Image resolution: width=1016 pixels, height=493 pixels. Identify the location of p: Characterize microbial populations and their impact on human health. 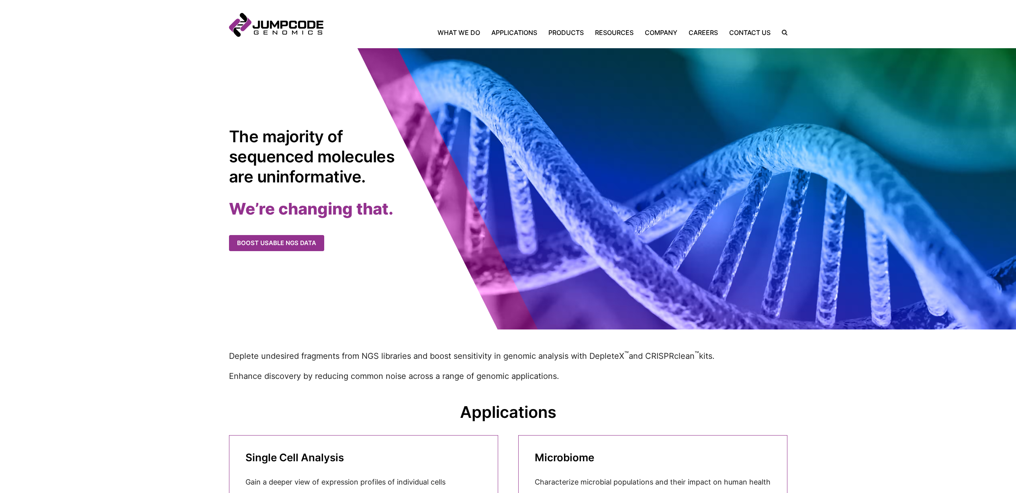
(653, 482).